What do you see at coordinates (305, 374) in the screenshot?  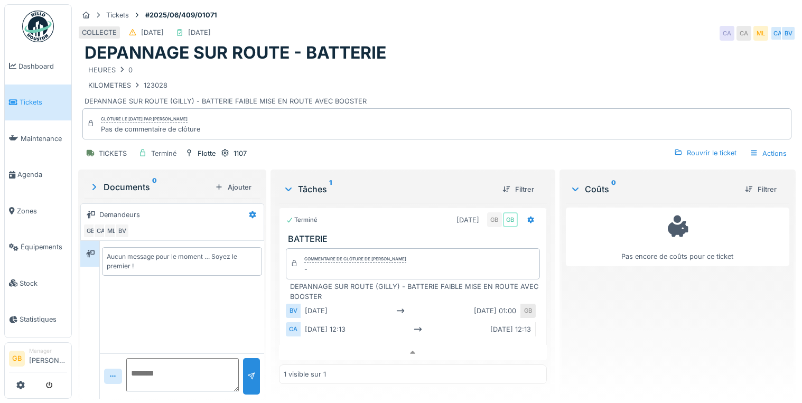 I see `div: 1 visible sur 1` at bounding box center [305, 374].